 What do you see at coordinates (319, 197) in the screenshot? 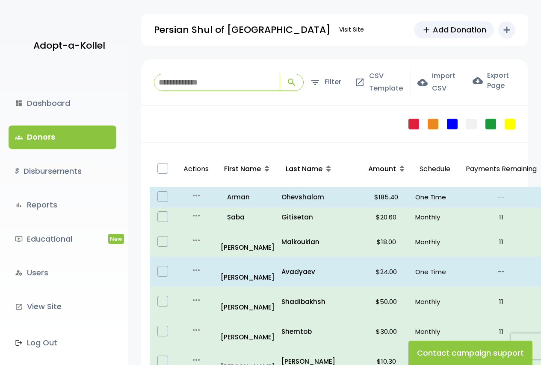
I see `p: Ohevshalom` at bounding box center [319, 197].